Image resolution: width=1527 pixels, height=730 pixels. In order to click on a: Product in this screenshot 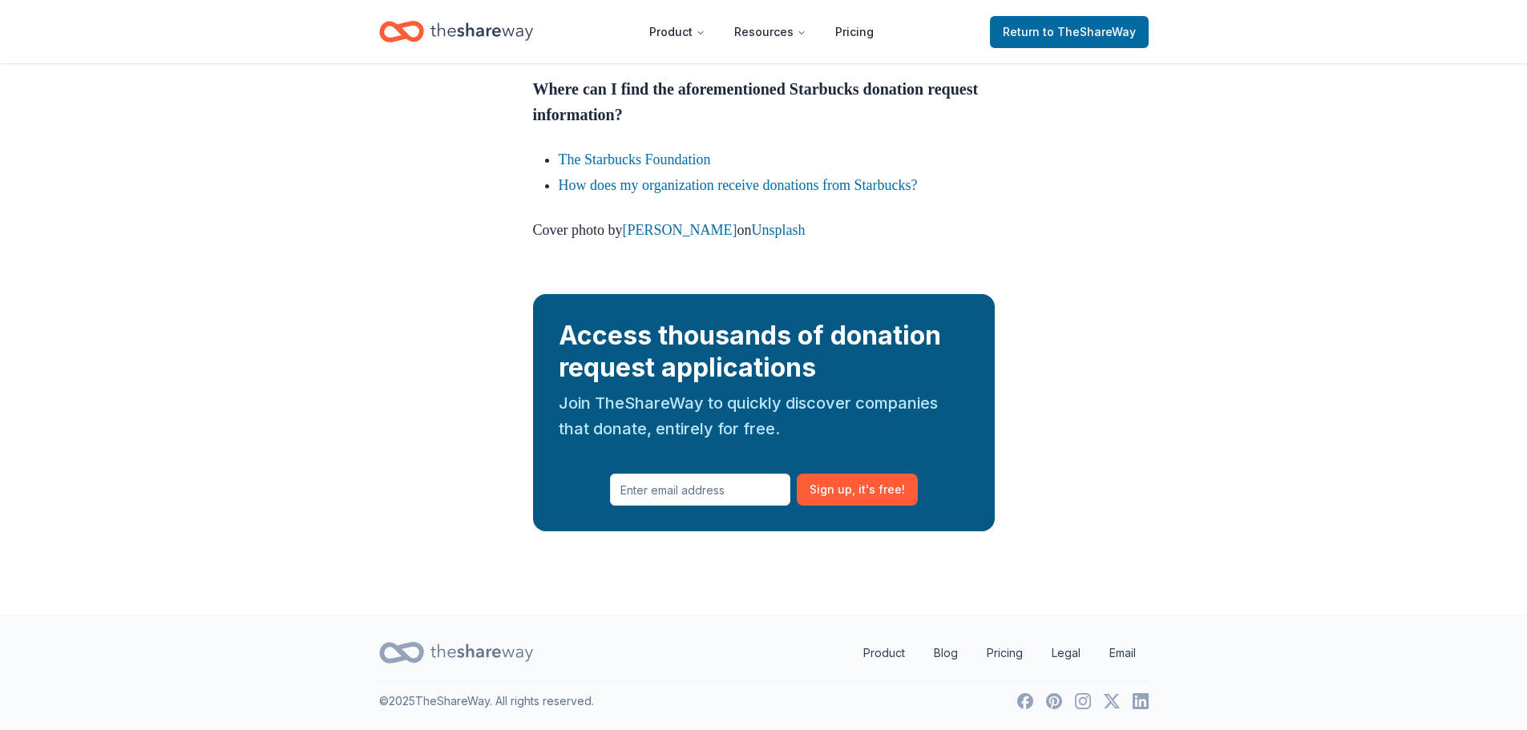, I will do `click(884, 653)`.